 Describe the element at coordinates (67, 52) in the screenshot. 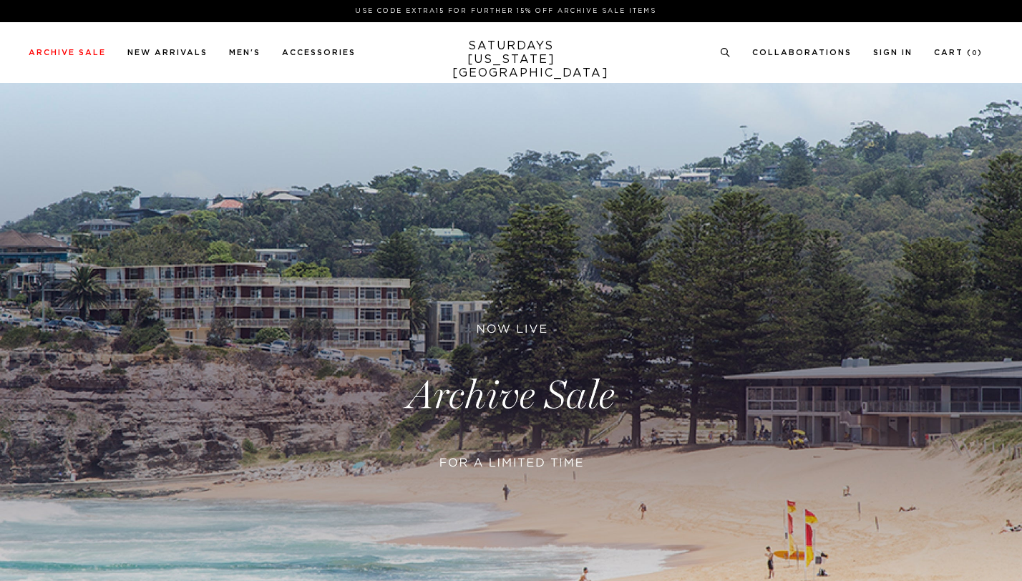

I see `a: Archive Sale` at that location.